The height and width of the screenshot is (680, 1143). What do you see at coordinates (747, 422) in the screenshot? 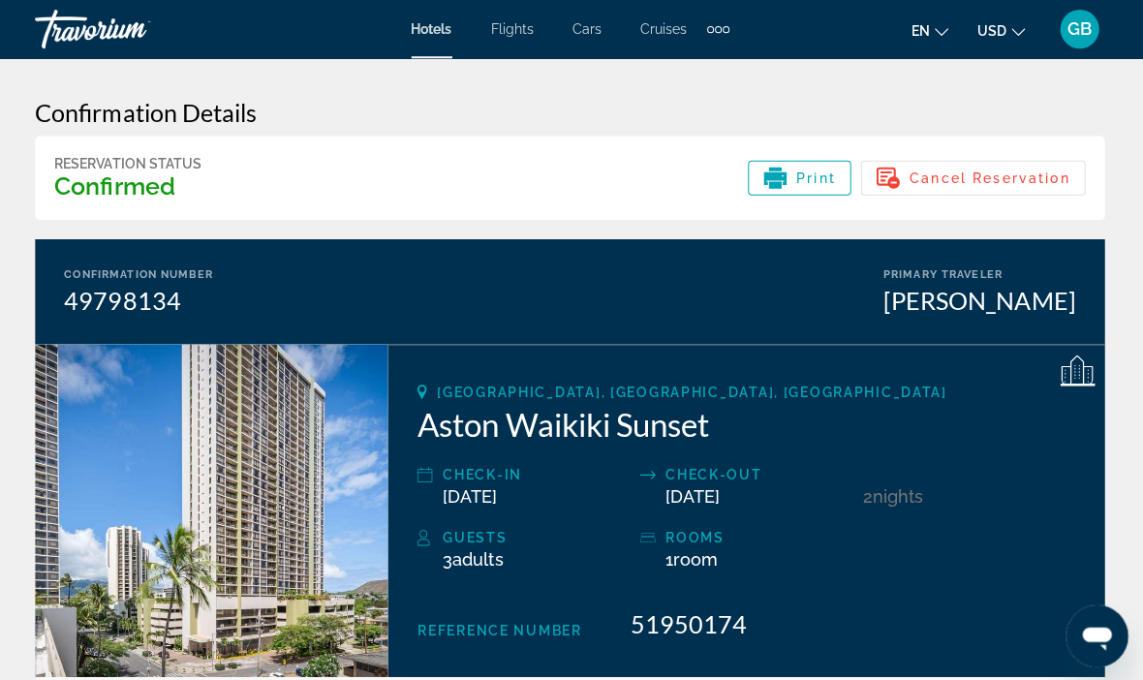
I see `h2: Aston Waikiki Sunset` at bounding box center [747, 422].